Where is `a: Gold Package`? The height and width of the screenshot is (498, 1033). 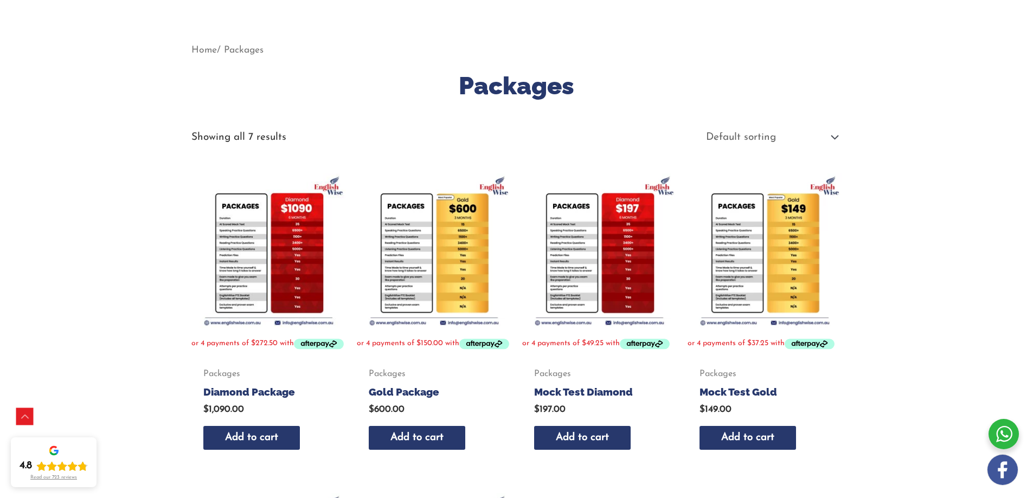 a: Gold Package is located at coordinates (433, 395).